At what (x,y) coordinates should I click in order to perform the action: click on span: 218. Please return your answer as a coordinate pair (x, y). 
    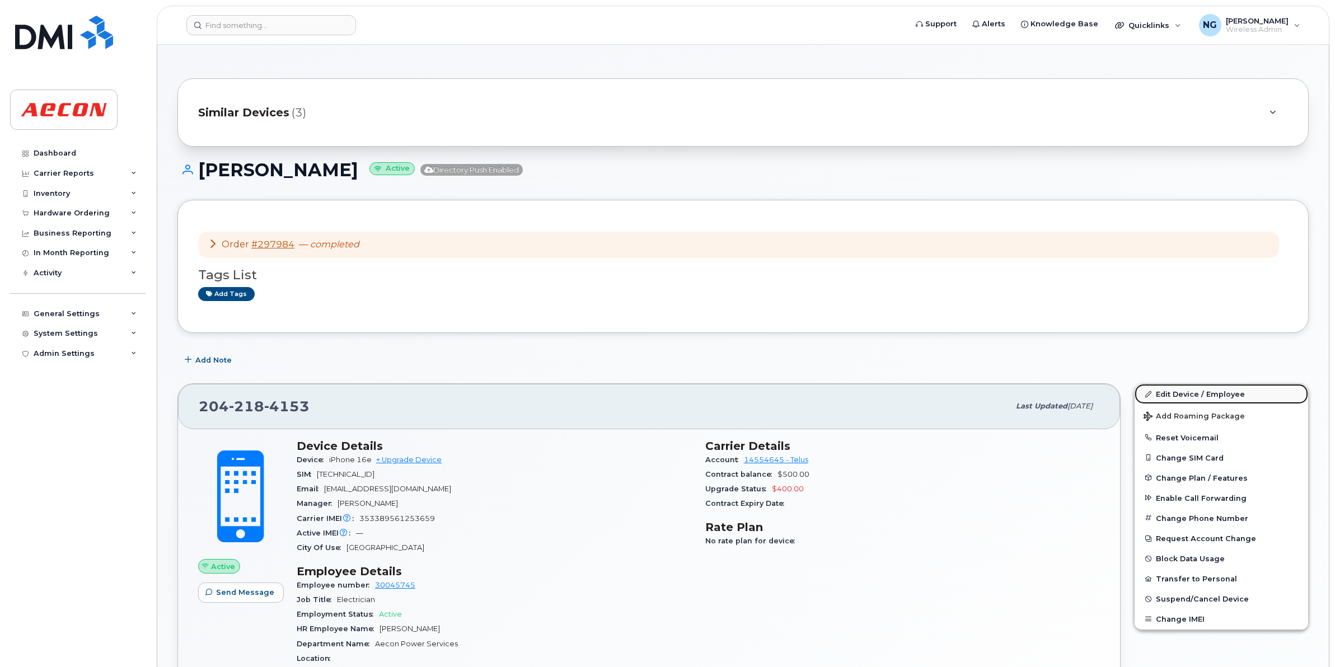
    Looking at the image, I should click on (246, 406).